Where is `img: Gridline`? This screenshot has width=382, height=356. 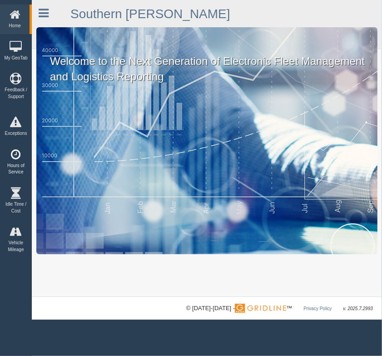 img: Gridline is located at coordinates (261, 309).